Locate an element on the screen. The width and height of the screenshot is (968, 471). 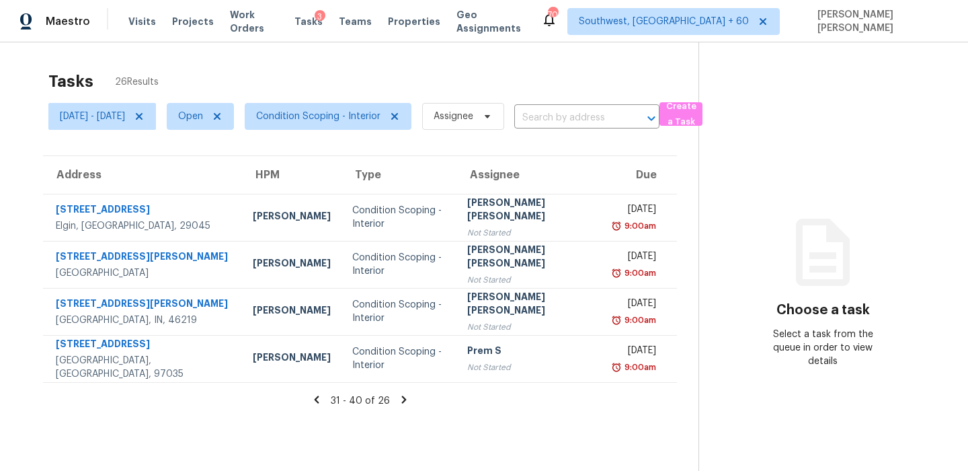
span: 26 Results is located at coordinates (136, 82).